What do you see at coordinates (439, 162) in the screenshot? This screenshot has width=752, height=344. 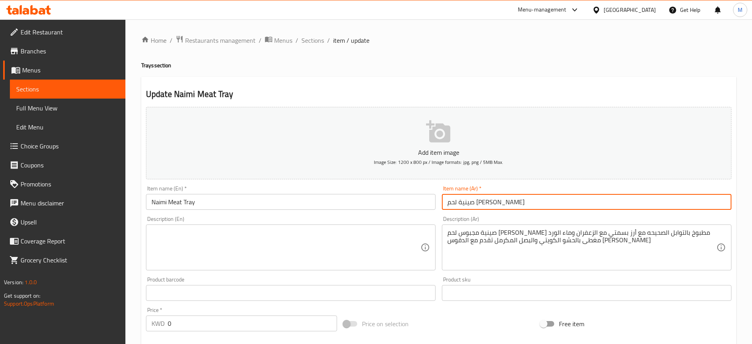 I see `span: Image Size: 1200 x 800 px / Image formats: jpg, png / 5MB Max.` at bounding box center [439, 162].